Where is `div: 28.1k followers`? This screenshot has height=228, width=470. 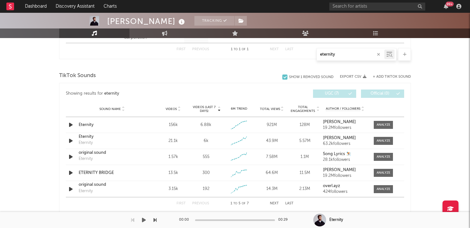
div: 28.1k followers is located at coordinates (345, 160).